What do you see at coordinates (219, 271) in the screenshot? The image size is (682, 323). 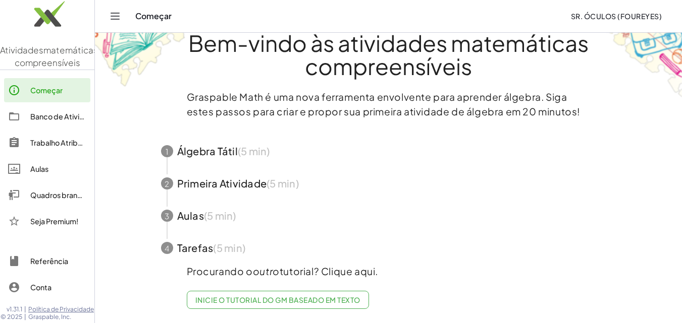 I see `font: Procurando o` at bounding box center [219, 271].